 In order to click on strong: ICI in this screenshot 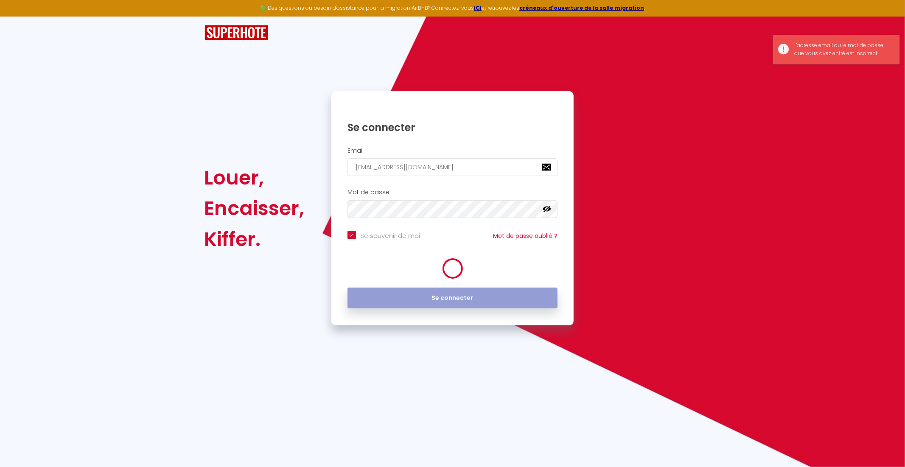, I will do `click(478, 8)`.